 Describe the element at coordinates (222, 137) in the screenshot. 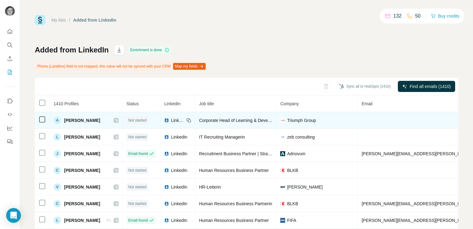

I see `span: IT Recruiting Managerin` at that location.